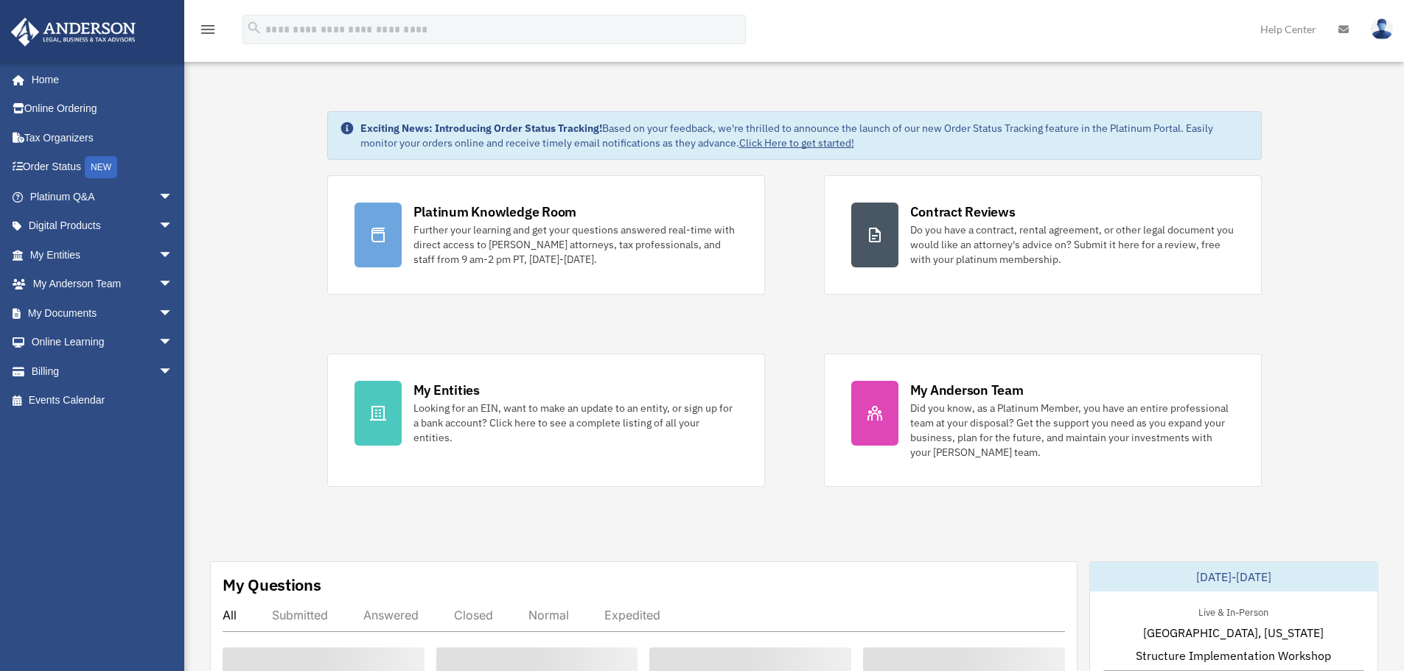  I want to click on div: Normal, so click(548, 615).